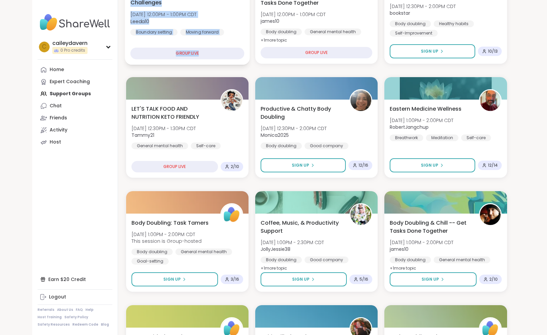 The height and width of the screenshot is (335, 547). I want to click on div: caileydavern, so click(70, 43).